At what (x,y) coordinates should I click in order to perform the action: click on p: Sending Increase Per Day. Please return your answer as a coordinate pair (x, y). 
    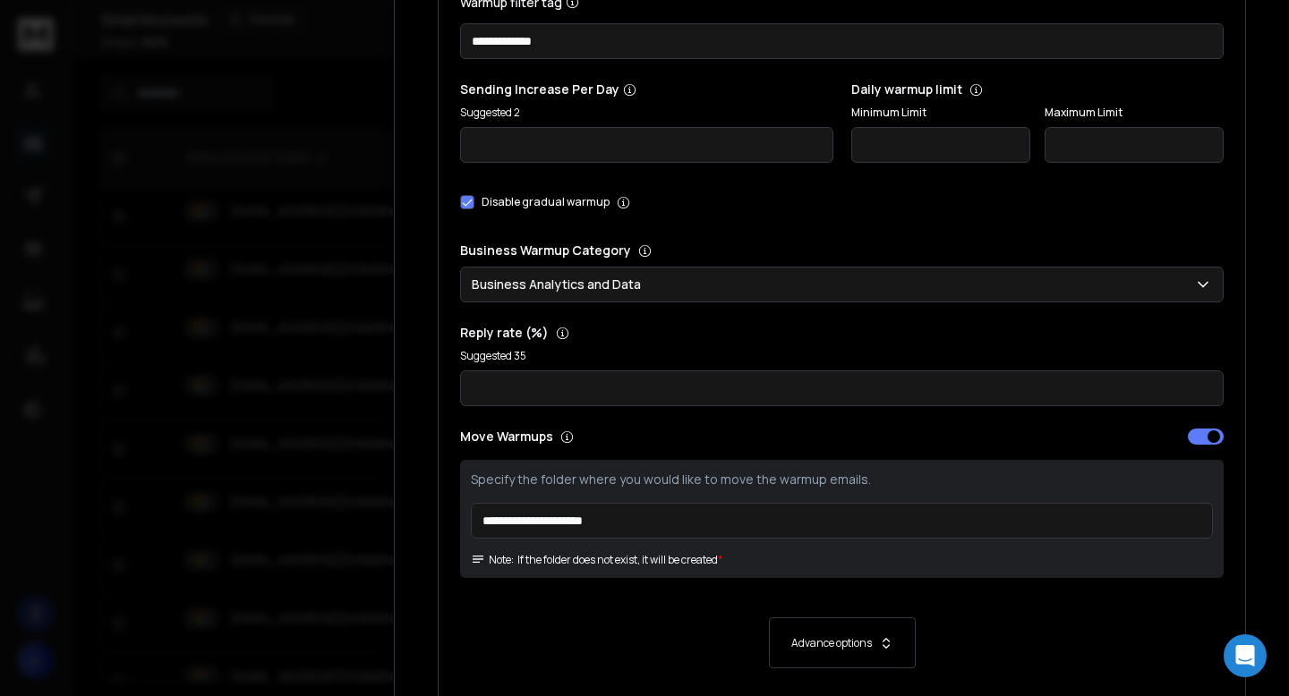
    Looking at the image, I should click on (646, 90).